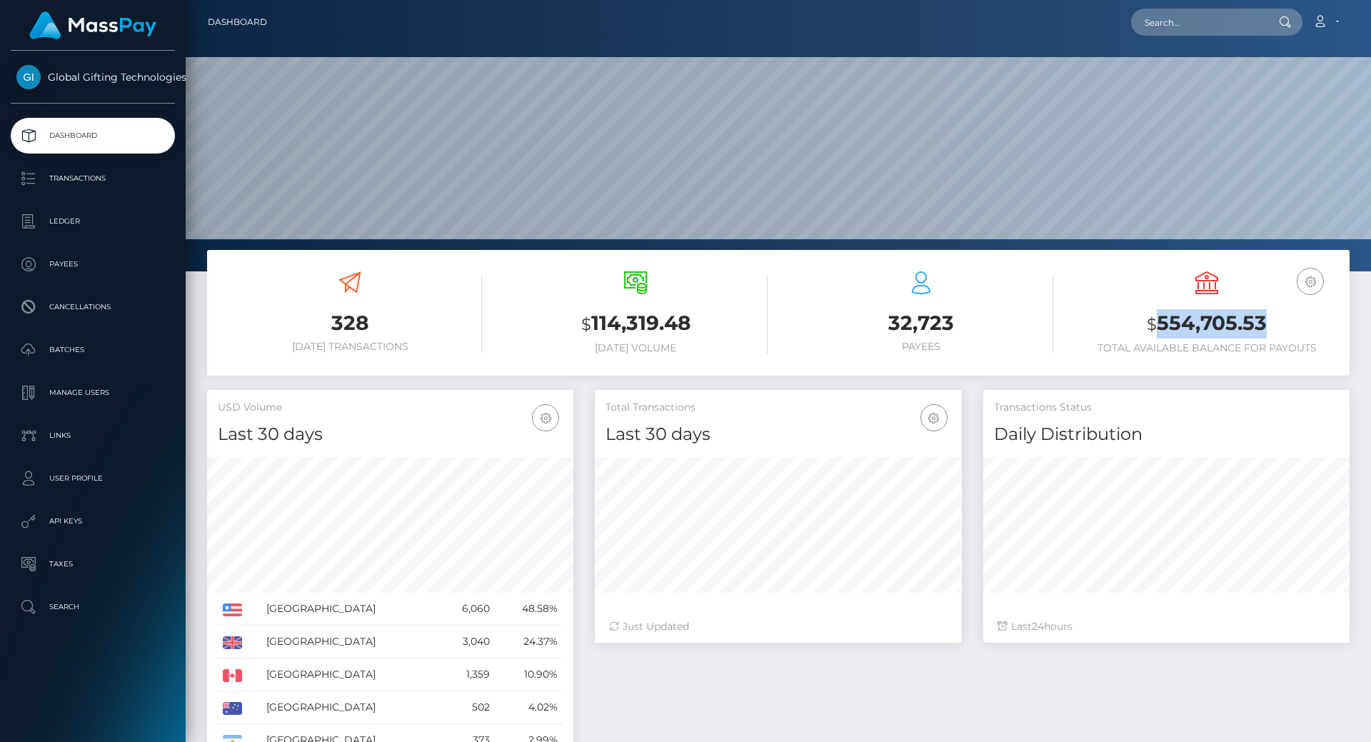 This screenshot has width=1371, height=742. Describe the element at coordinates (93, 136) in the screenshot. I see `p: Dashboard` at that location.